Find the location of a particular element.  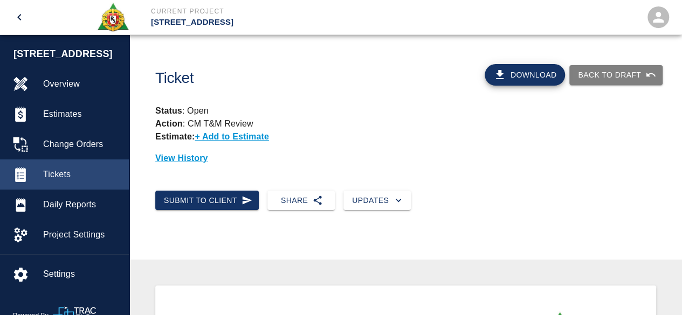

p: : CM T&M Review is located at coordinates (204, 123).